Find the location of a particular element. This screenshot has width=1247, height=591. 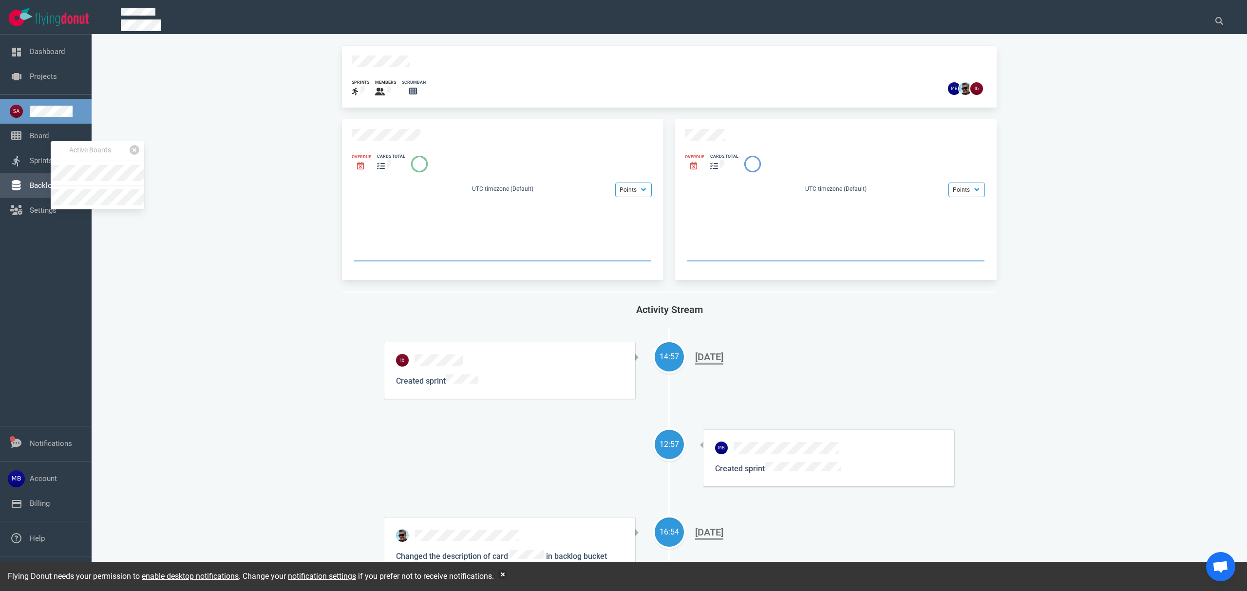

a: Projects is located at coordinates (43, 76).